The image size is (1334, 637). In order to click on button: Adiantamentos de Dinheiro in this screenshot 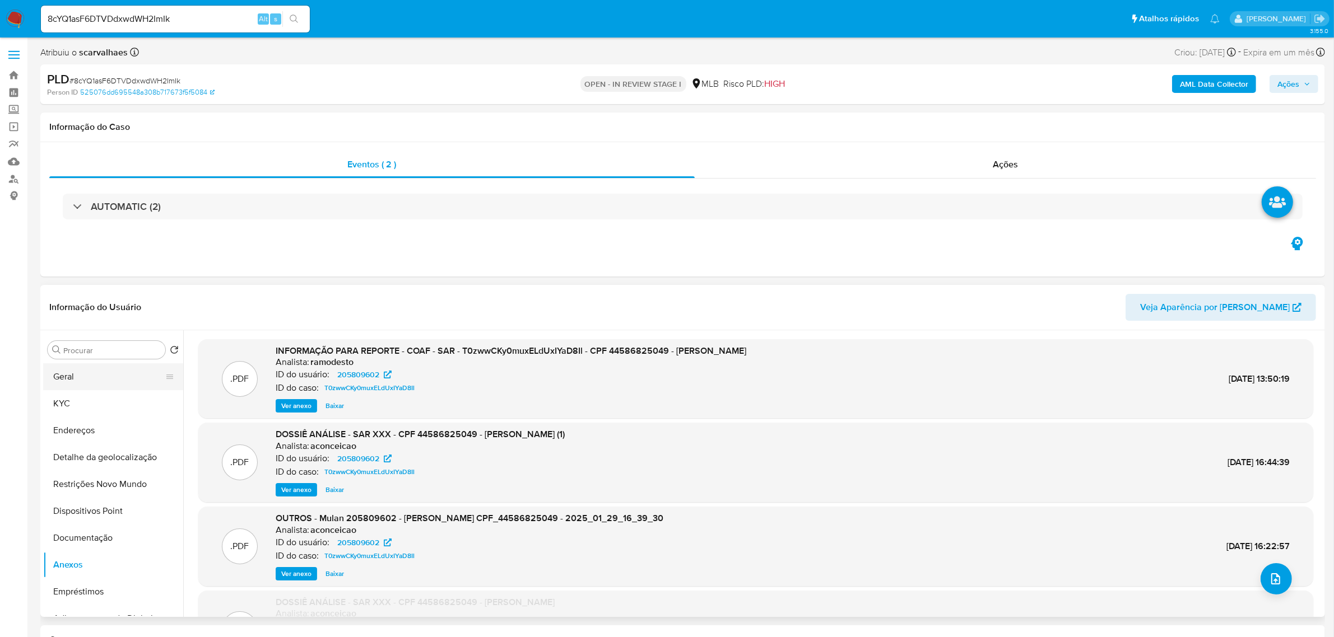, I will do `click(113, 619)`.